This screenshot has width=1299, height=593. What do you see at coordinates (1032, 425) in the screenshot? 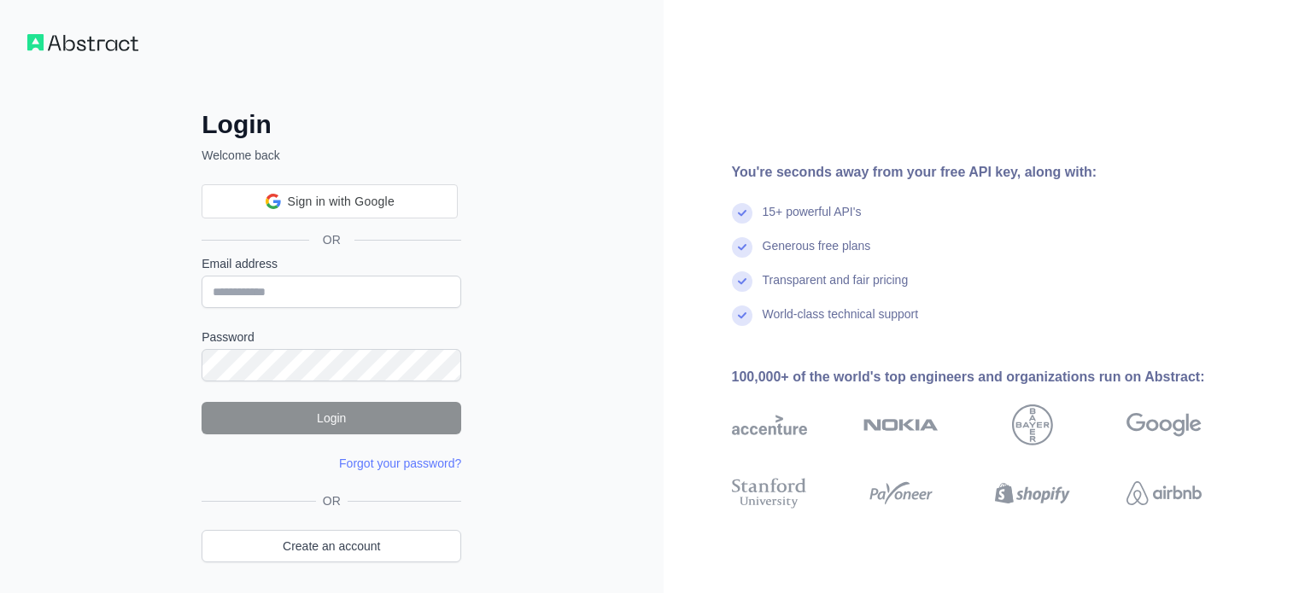
I see `img: bayer` at bounding box center [1032, 425].